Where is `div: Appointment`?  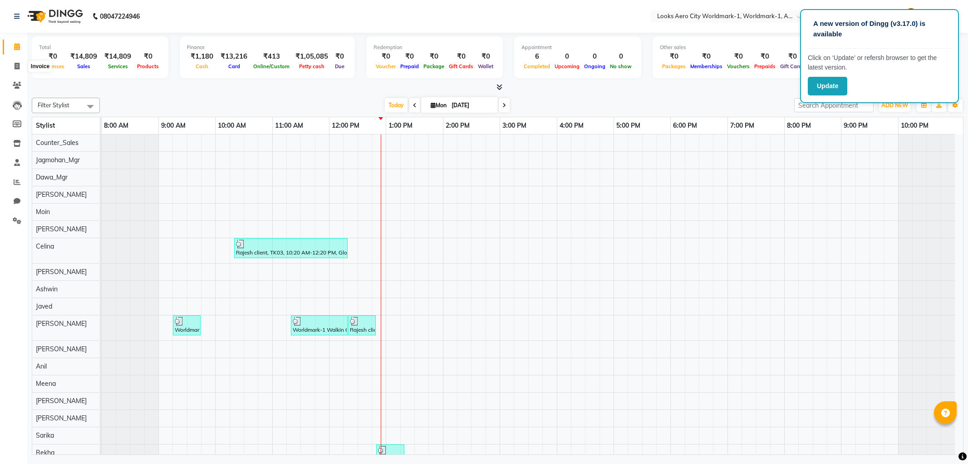 div: Appointment is located at coordinates (578, 47).